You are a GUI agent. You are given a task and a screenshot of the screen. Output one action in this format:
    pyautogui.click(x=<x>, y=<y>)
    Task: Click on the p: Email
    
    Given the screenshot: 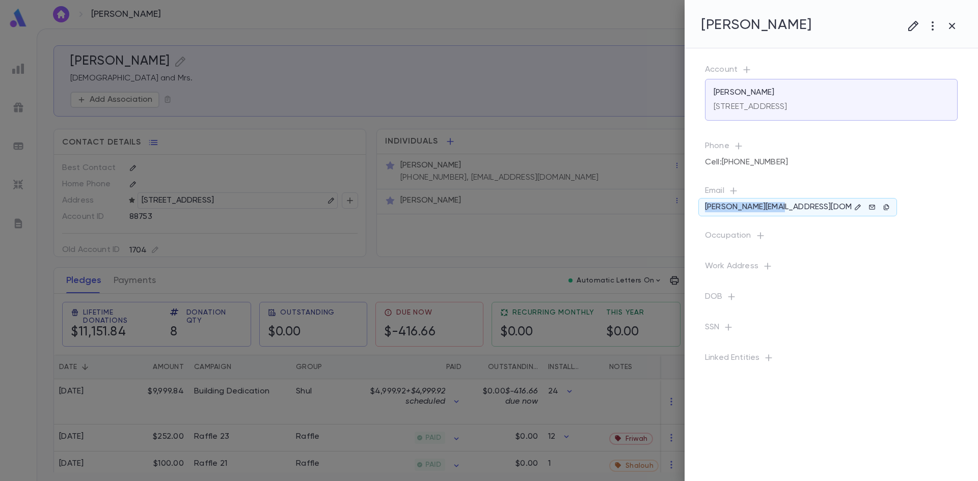 What is the action you would take?
    pyautogui.click(x=831, y=193)
    